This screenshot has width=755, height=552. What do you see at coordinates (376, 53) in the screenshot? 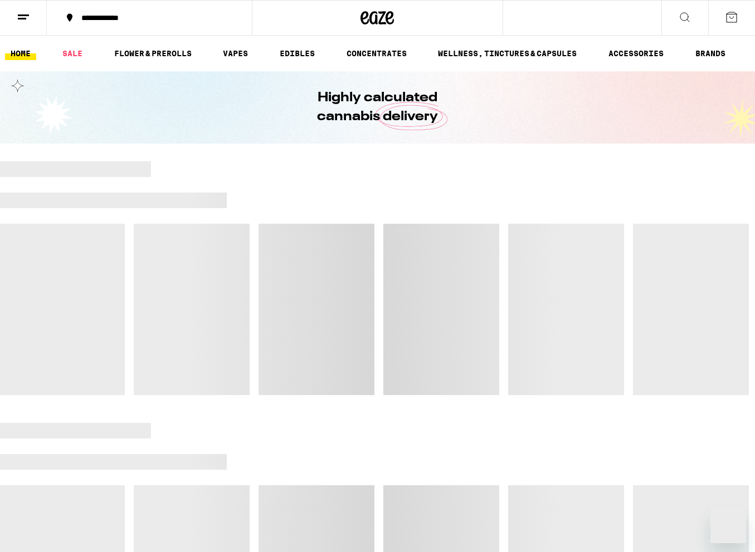
I see `a: CONCENTRATES` at bounding box center [376, 53].